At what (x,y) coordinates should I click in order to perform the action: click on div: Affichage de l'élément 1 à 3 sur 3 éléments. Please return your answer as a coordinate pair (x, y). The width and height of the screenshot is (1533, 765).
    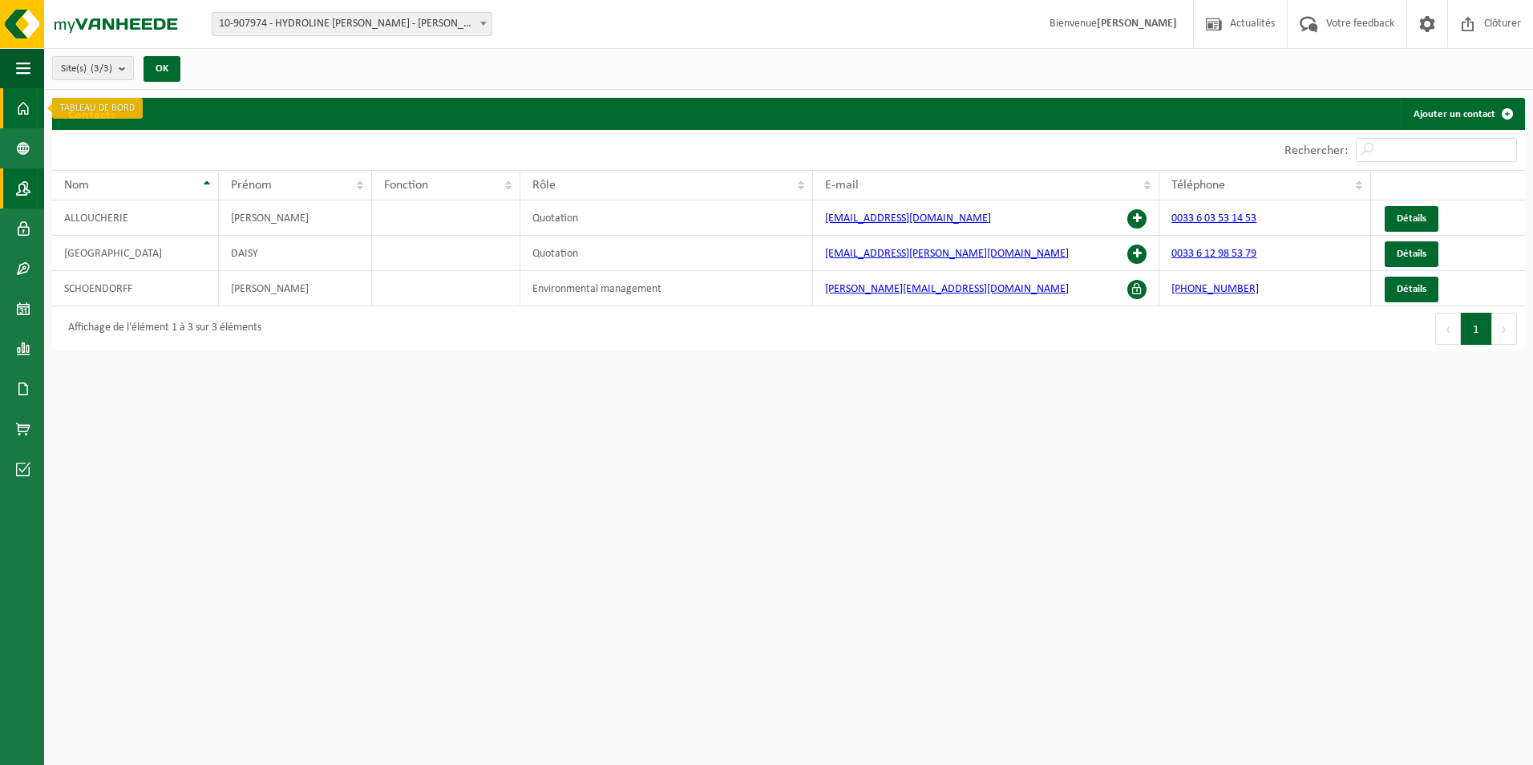
    Looking at the image, I should click on (160, 329).